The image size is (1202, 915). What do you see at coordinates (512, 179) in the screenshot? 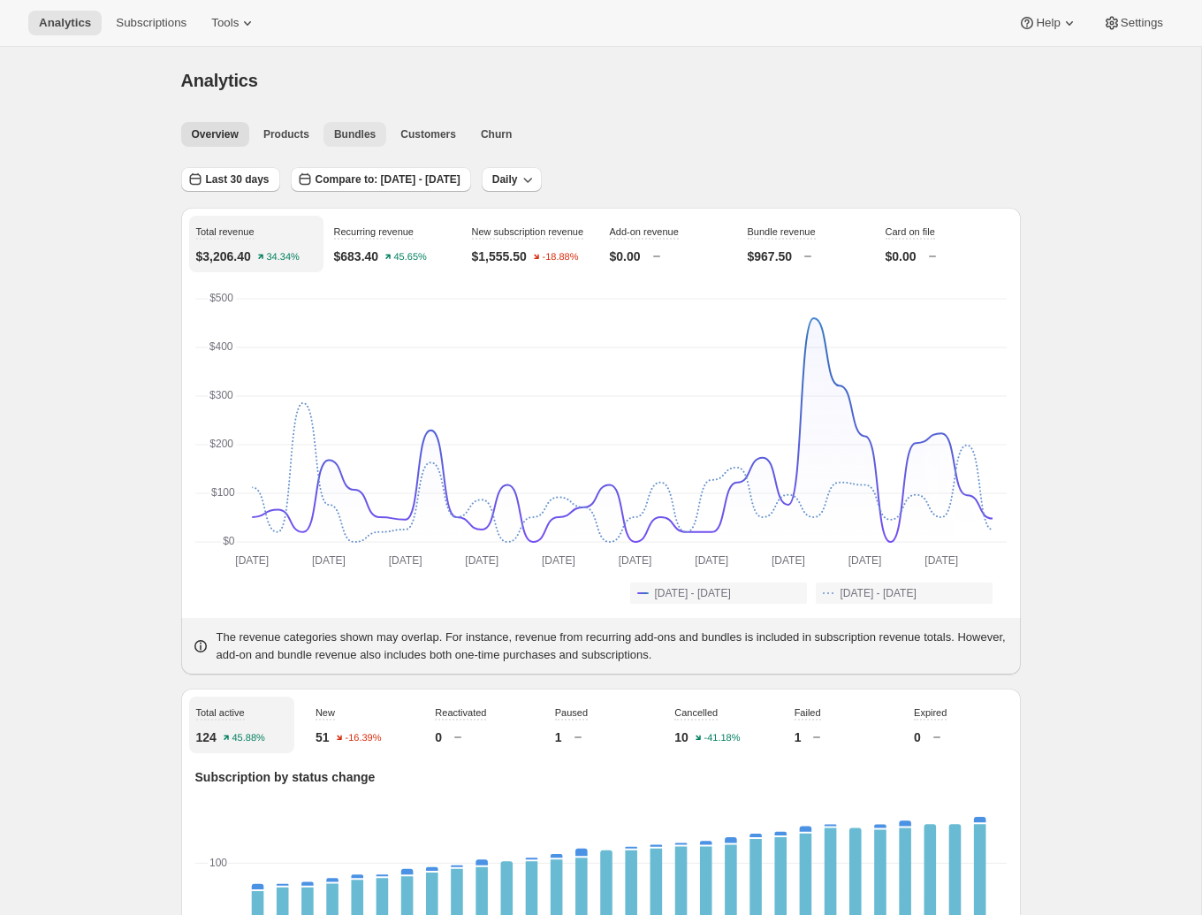
I see `button: Daily` at bounding box center [512, 179].